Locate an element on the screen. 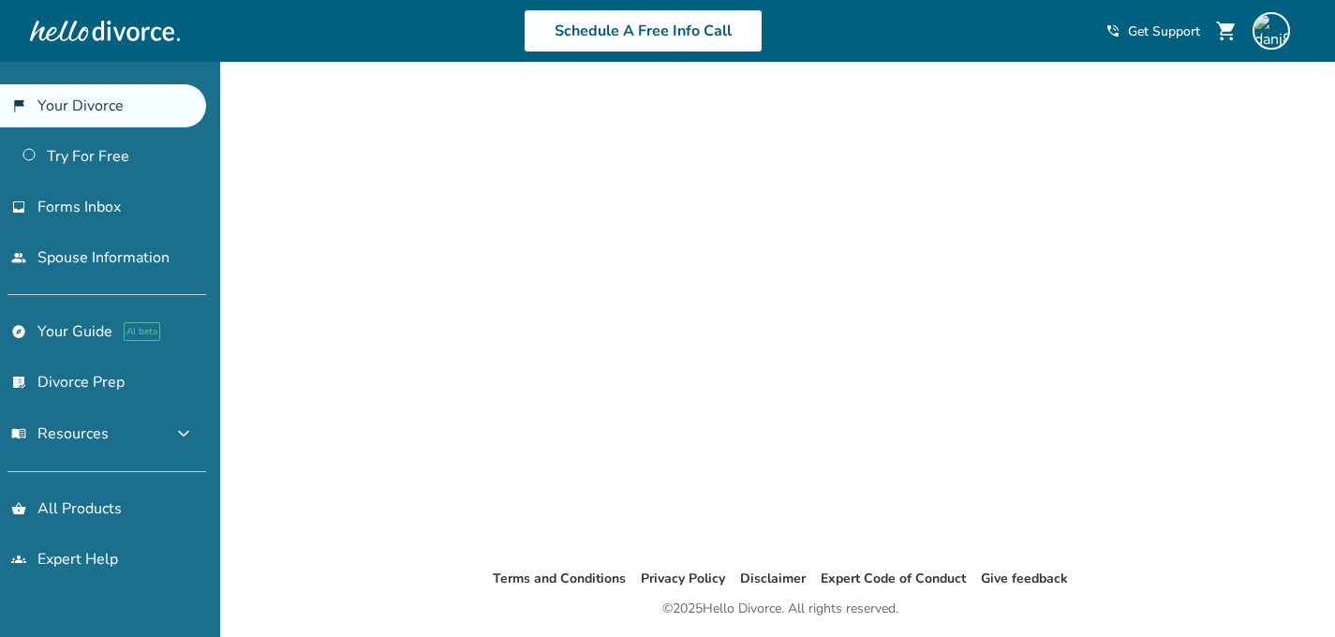  a: Schedule A Free Info Call is located at coordinates (643, 31).